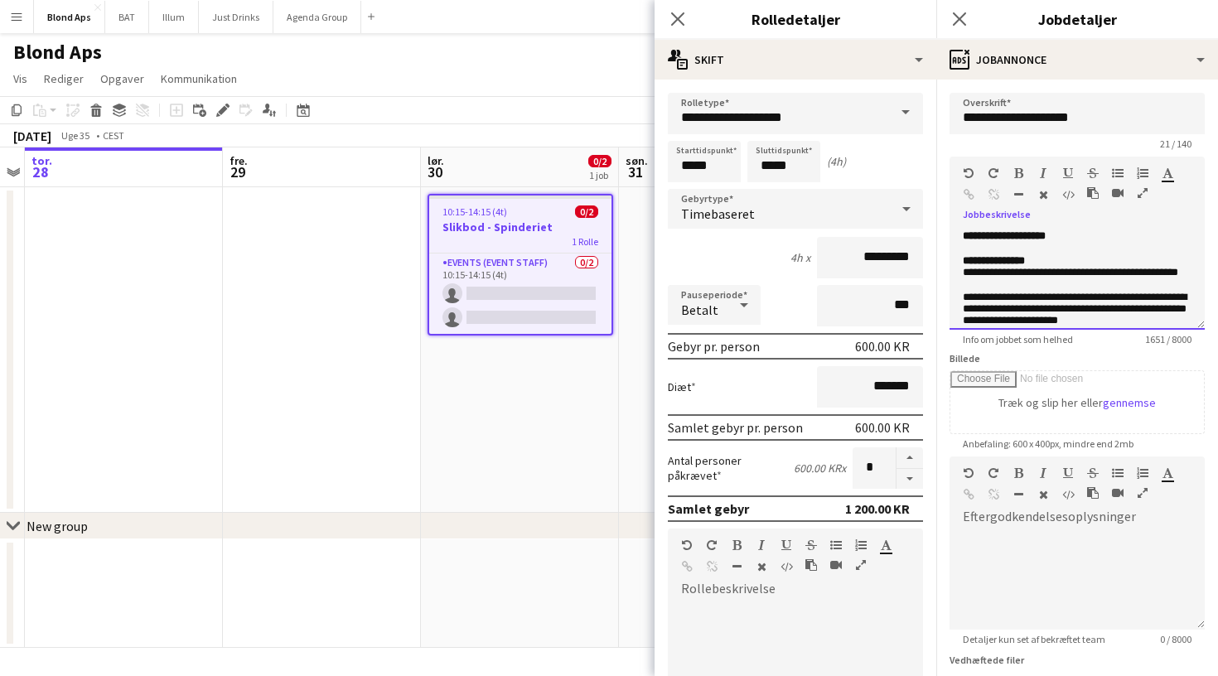 This screenshot has height=676, width=1218. I want to click on h3: Jobdetaljer, so click(1078, 19).